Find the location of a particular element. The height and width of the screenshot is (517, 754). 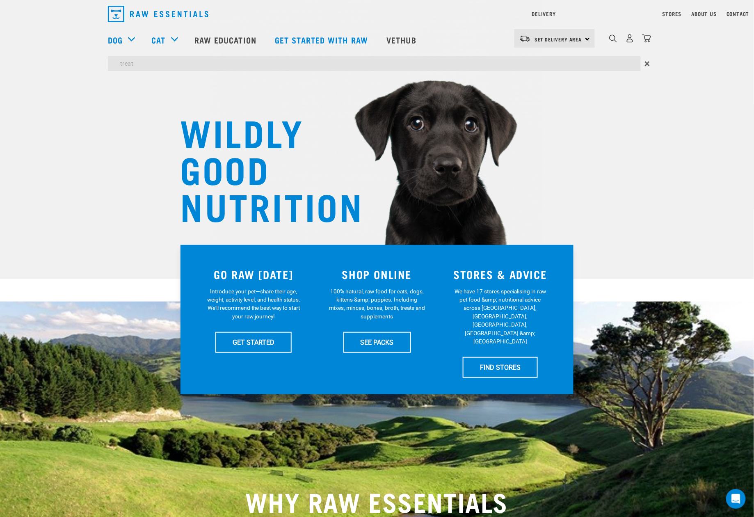

h1: WILDLY GOOD NUTRITION is located at coordinates (262, 168).